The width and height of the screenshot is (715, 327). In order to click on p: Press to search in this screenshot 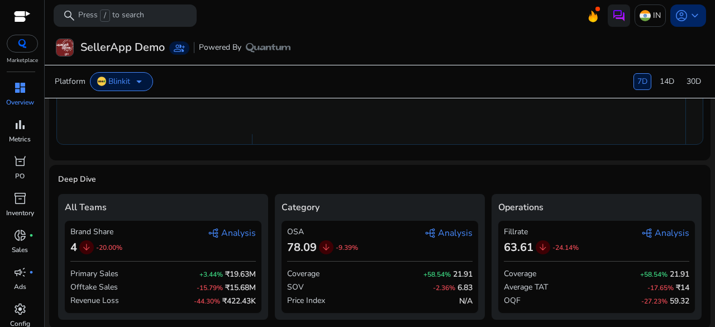, I will do `click(111, 16)`.